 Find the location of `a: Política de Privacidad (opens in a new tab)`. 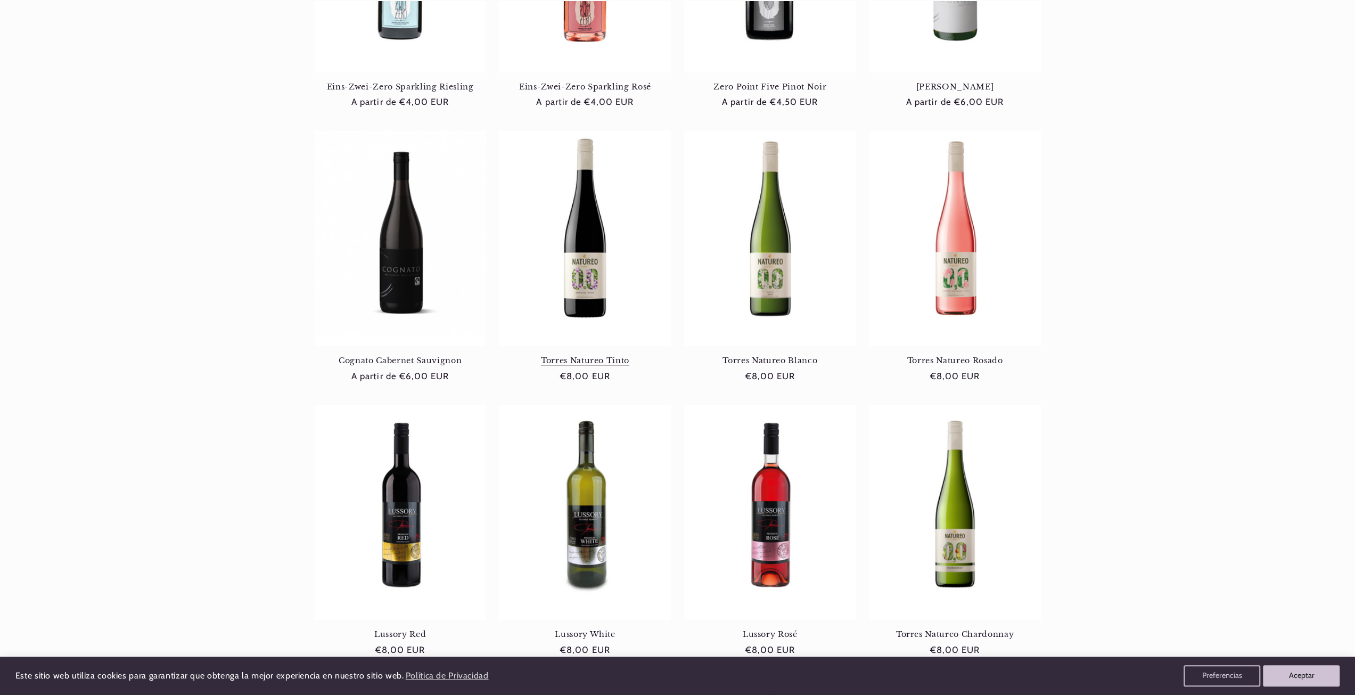

a: Política de Privacidad (opens in a new tab) is located at coordinates (447, 676).